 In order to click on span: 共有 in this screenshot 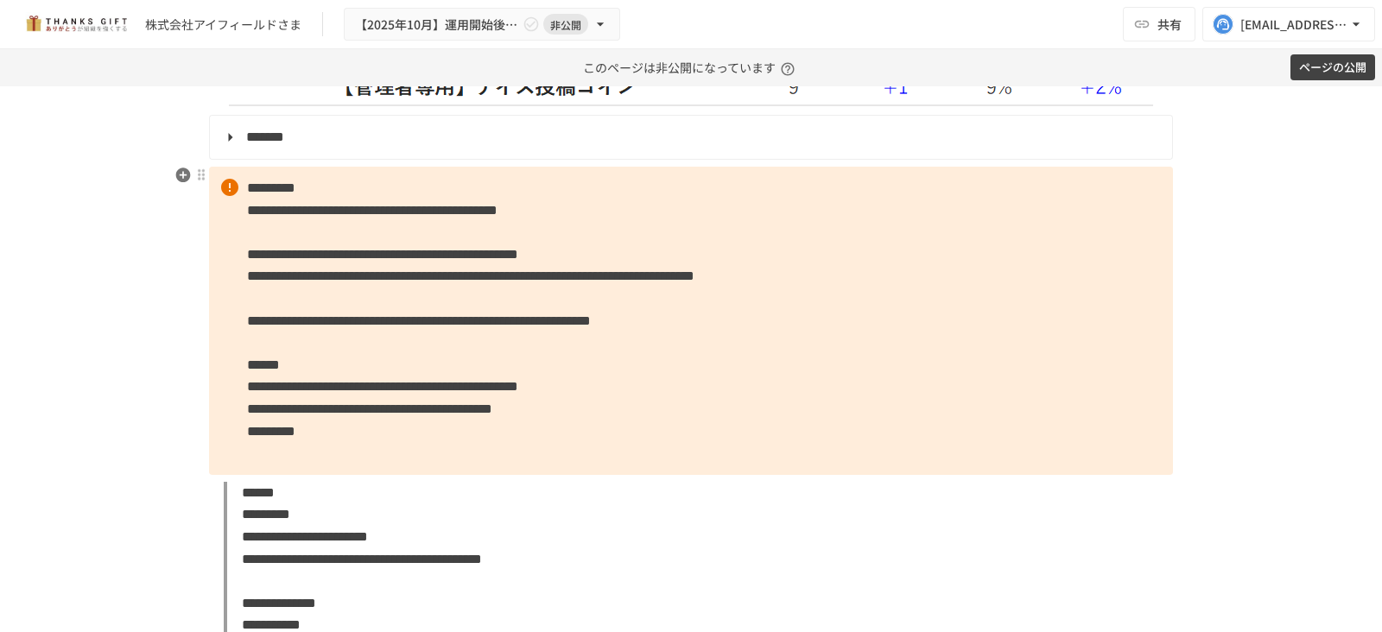, I will do `click(1170, 24)`.